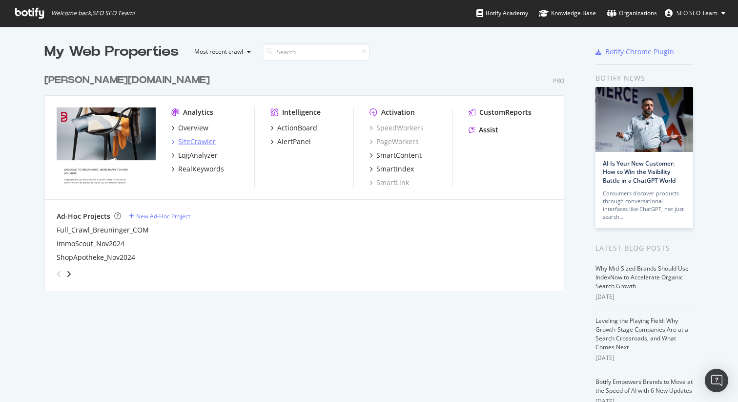 This screenshot has height=402, width=738. I want to click on a: CustomReports, so click(500, 112).